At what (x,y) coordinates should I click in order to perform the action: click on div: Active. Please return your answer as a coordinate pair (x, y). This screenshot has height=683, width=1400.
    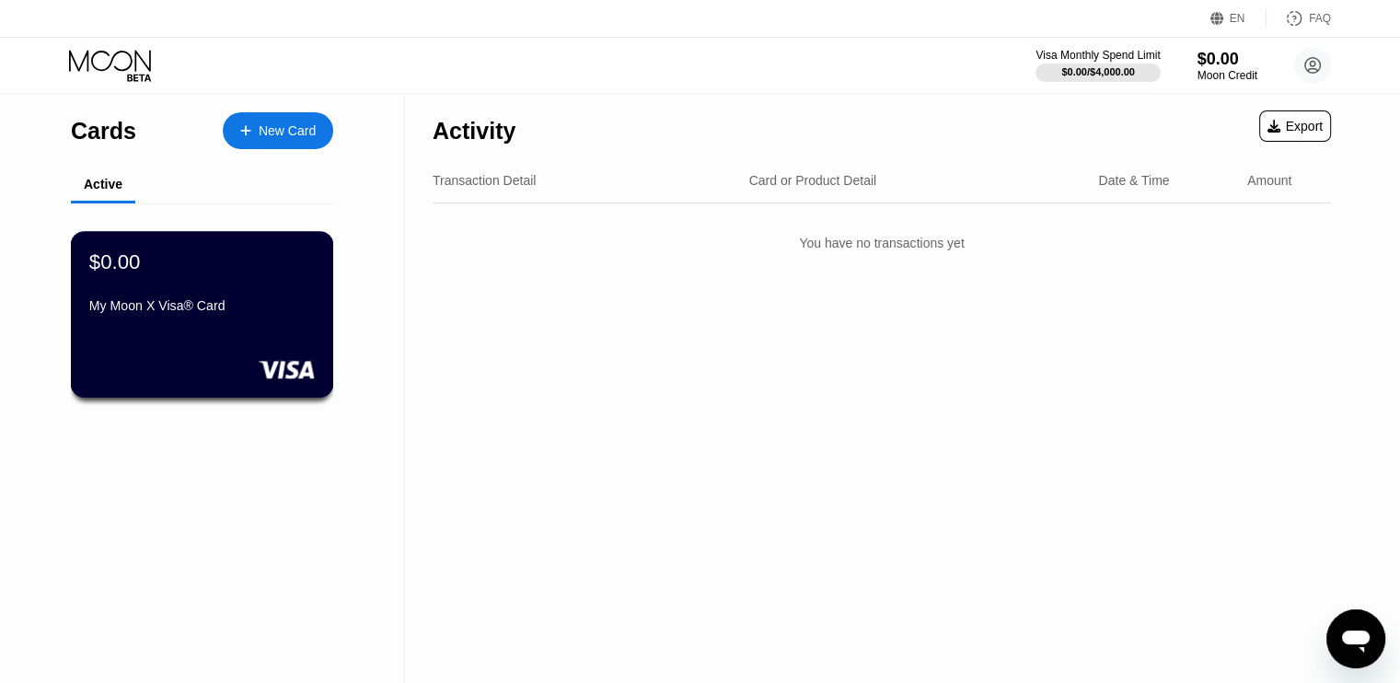
    Looking at the image, I should click on (103, 184).